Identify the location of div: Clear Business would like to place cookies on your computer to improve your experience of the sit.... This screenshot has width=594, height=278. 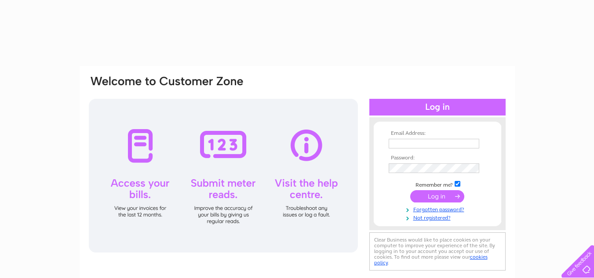
(438, 252).